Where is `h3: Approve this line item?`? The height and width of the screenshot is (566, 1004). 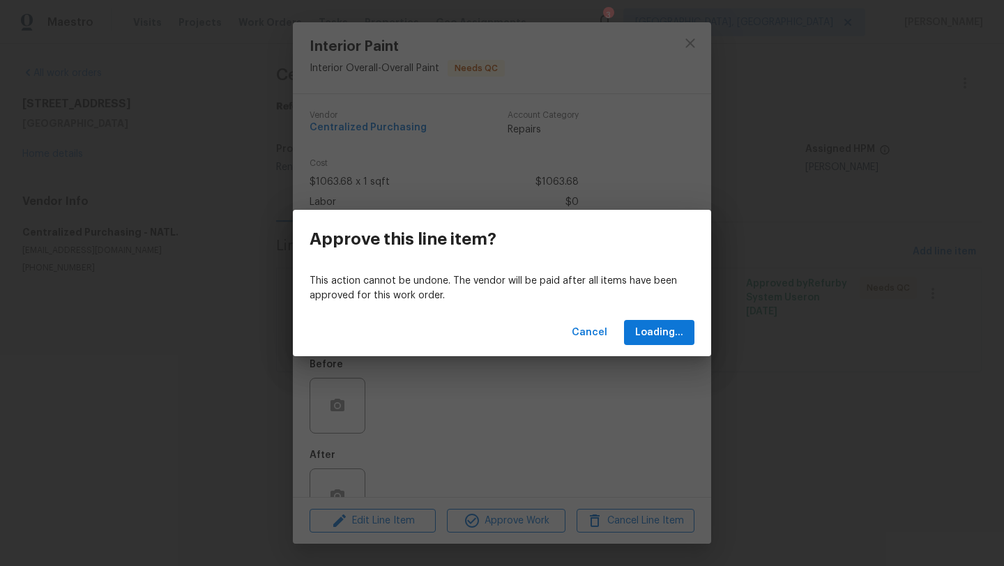 h3: Approve this line item? is located at coordinates (403, 239).